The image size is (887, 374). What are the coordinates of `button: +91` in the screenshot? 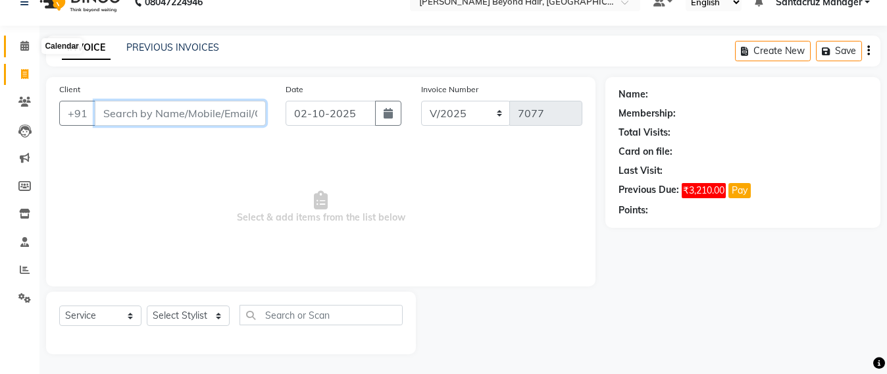 It's located at (78, 113).